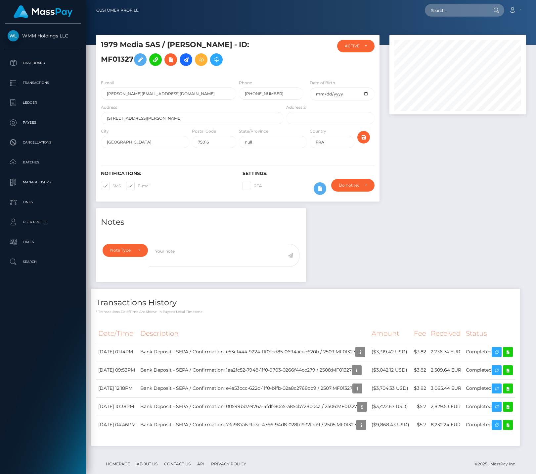  What do you see at coordinates (246, 83) in the screenshot?
I see `label: Phone` at bounding box center [246, 83].